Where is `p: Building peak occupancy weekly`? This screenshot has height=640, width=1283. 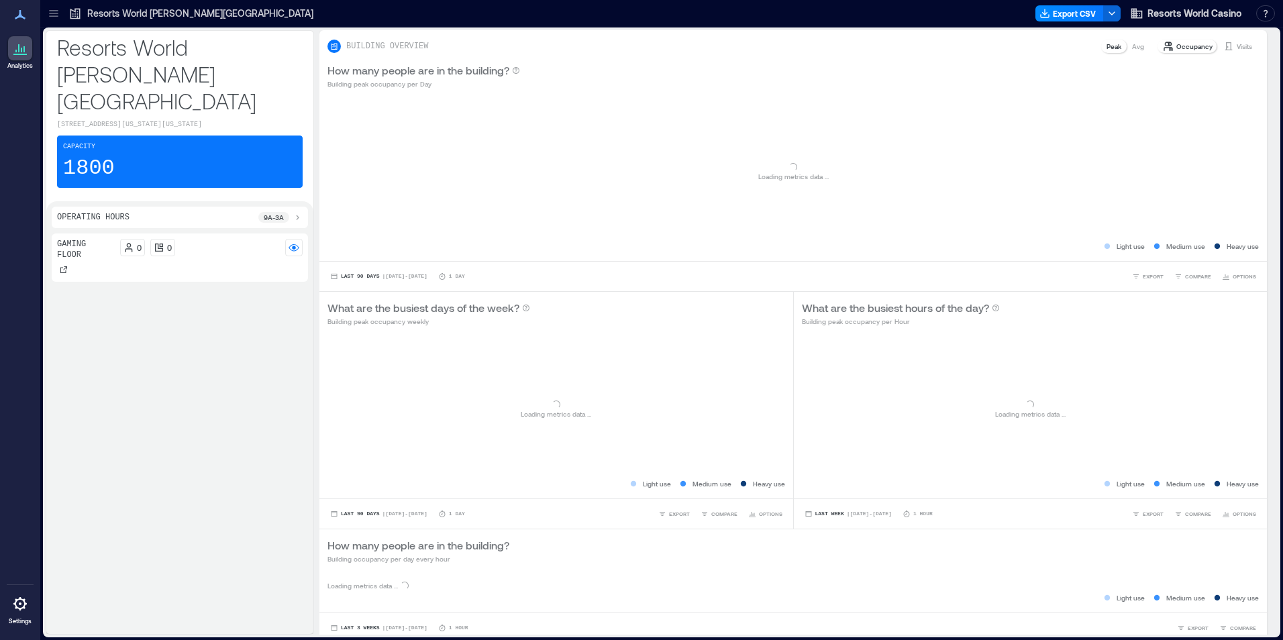 p: Building peak occupancy weekly is located at coordinates (429, 321).